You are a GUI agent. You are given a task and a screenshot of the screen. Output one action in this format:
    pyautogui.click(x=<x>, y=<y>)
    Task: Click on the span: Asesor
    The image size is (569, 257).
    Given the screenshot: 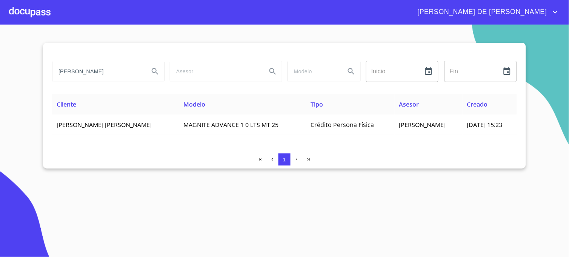 What is the action you would take?
    pyautogui.click(x=409, y=104)
    